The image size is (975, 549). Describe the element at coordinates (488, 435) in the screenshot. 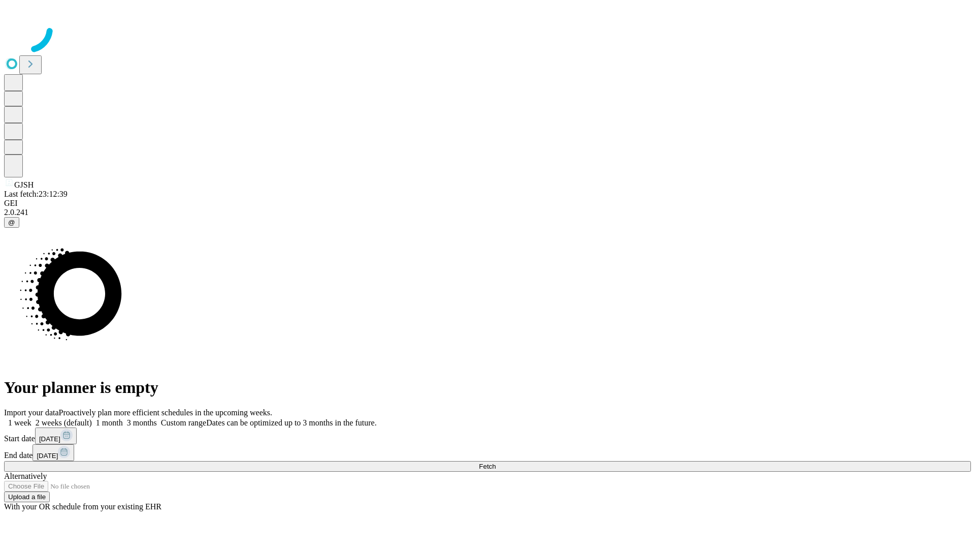

I see `div: Start date` at that location.